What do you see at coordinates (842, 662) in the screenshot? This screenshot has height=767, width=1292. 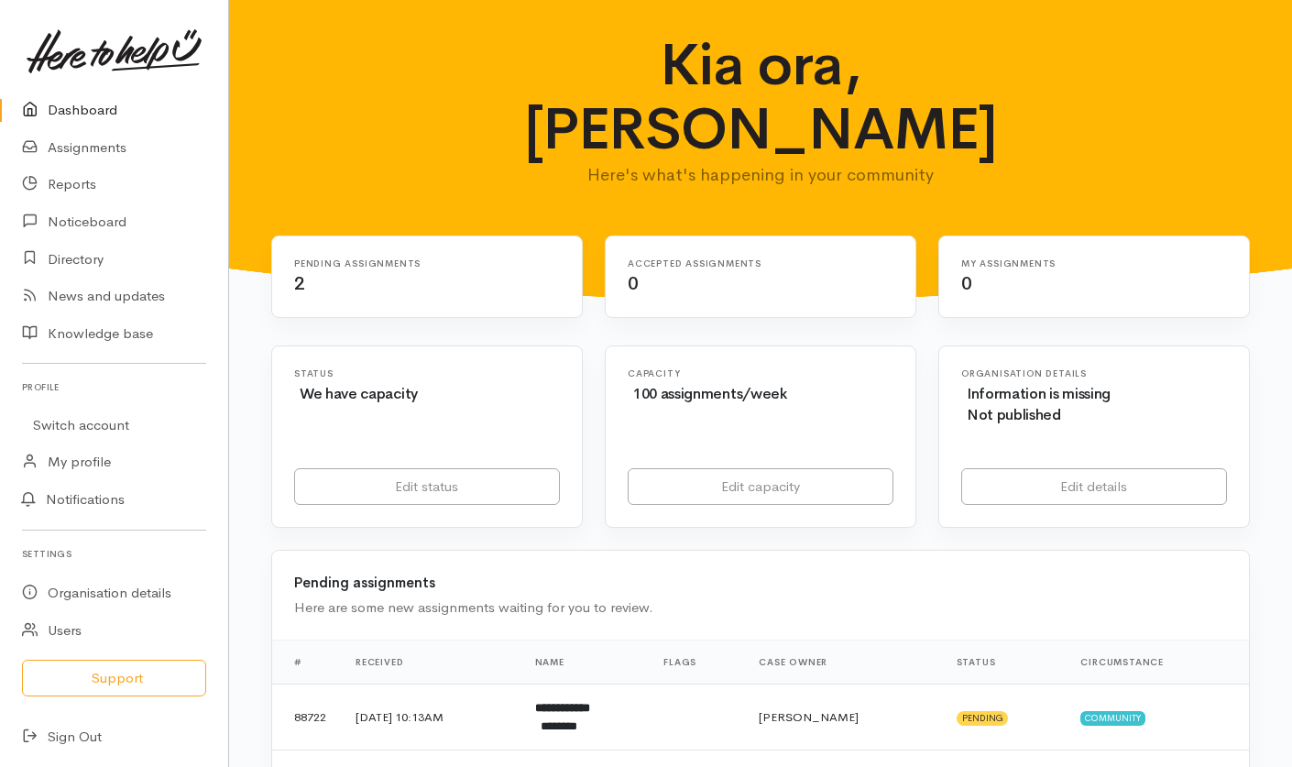 I see `th: Case Owner` at bounding box center [842, 662].